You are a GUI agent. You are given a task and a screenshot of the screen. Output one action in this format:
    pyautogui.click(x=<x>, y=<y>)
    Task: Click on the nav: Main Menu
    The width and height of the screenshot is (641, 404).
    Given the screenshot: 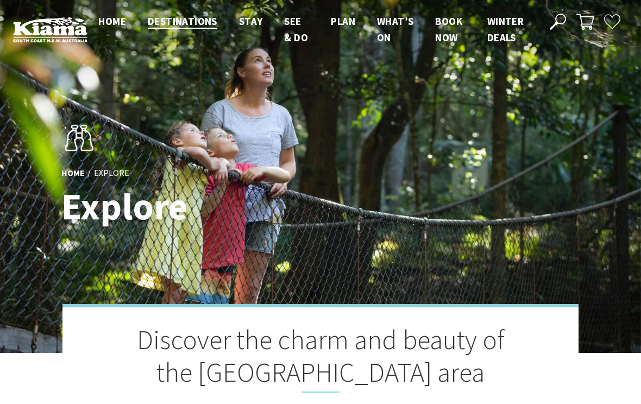 What is the action you would take?
    pyautogui.click(x=313, y=29)
    